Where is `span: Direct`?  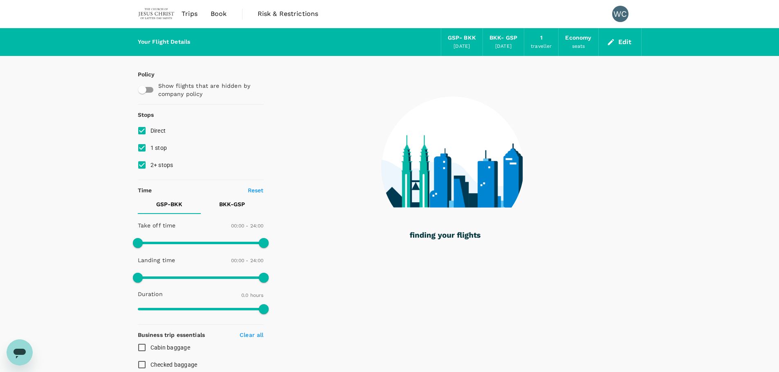
span: Direct is located at coordinates (158, 131).